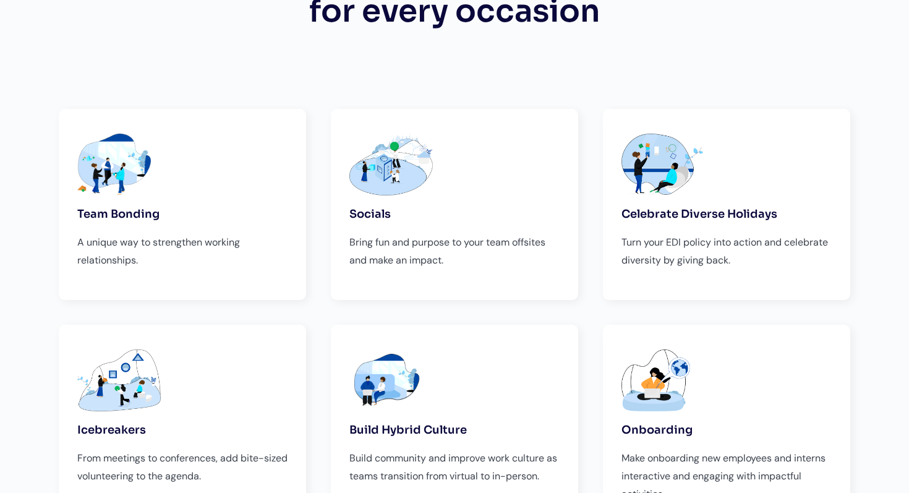 Image resolution: width=909 pixels, height=493 pixels. I want to click on h4: Socials, so click(370, 215).